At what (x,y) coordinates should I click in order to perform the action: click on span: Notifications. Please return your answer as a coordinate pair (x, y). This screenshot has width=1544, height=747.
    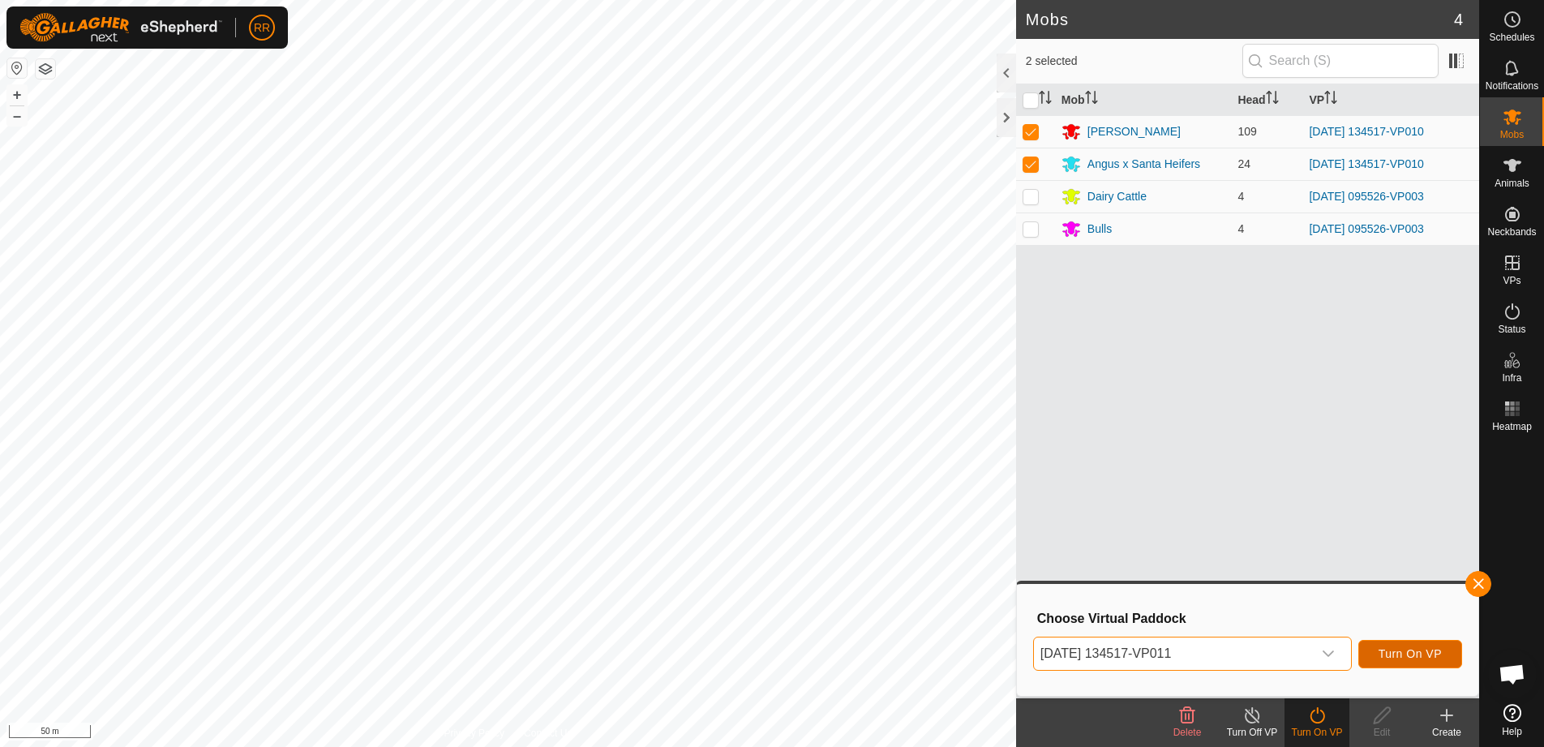
    Looking at the image, I should click on (1512, 86).